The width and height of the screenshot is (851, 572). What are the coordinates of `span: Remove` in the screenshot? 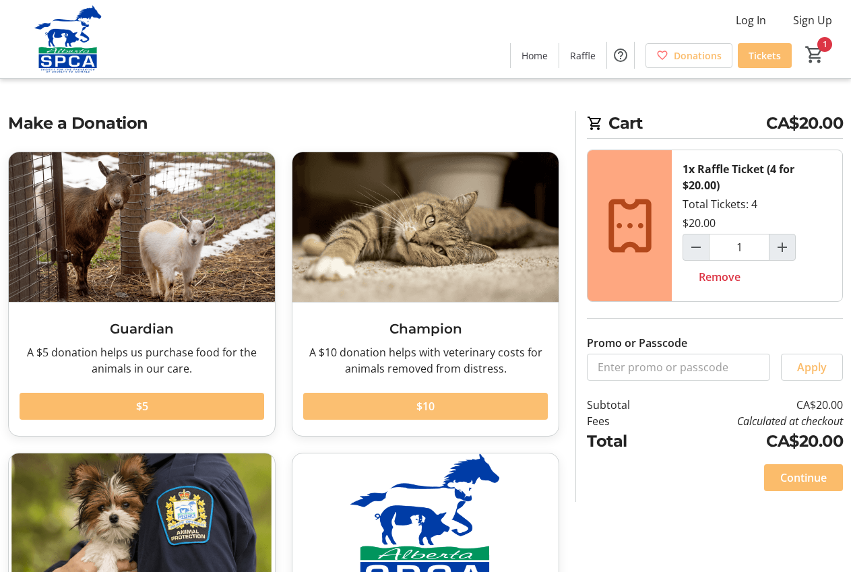 It's located at (720, 277).